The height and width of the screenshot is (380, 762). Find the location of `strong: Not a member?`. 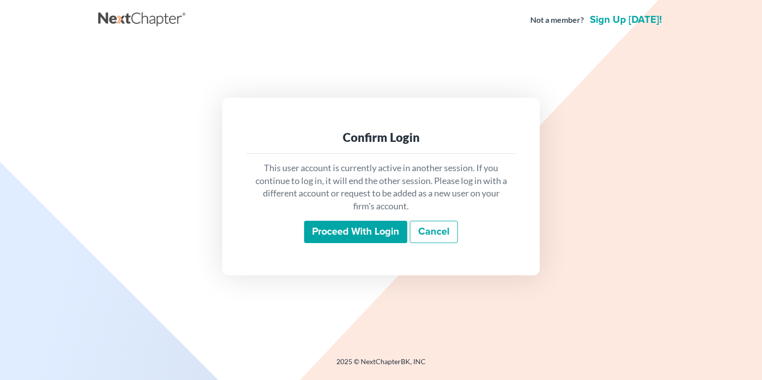

strong: Not a member? is located at coordinates (557, 20).